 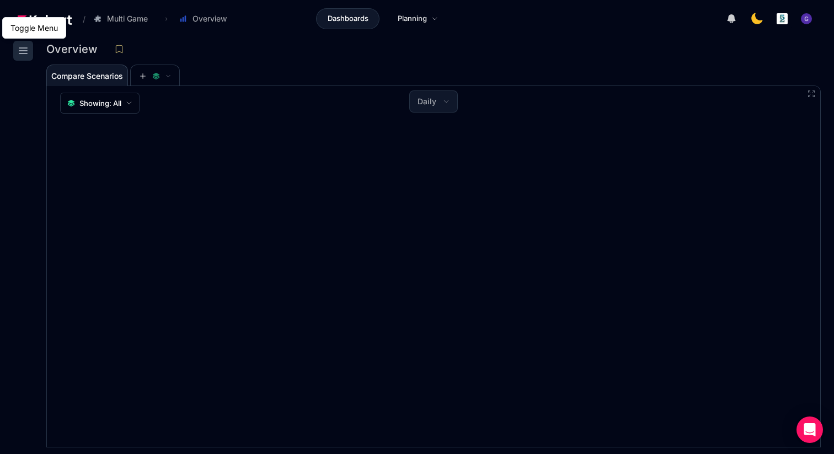 What do you see at coordinates (809, 430) in the screenshot?
I see `div: Open Intercom Messenger` at bounding box center [809, 430].